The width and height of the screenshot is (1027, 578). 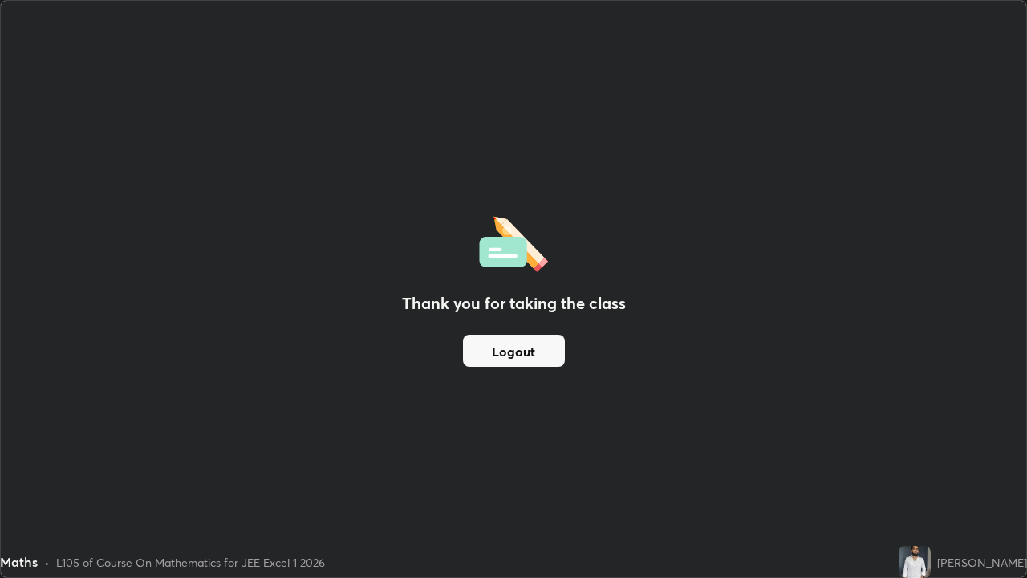 I want to click on button: Logout, so click(x=514, y=351).